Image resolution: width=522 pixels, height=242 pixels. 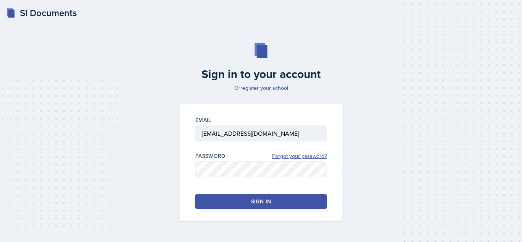 I want to click on div: SI Documents, so click(x=41, y=13).